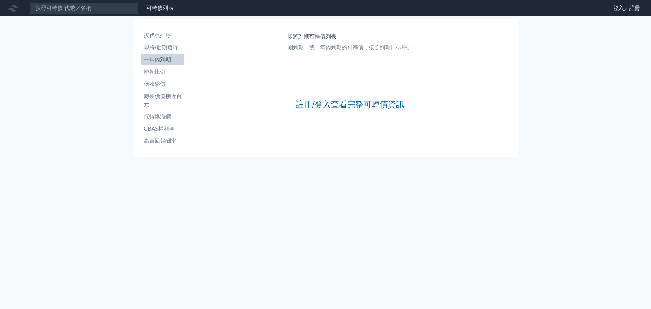 The height and width of the screenshot is (309, 651). Describe the element at coordinates (160, 8) in the screenshot. I see `a: 可轉債列表` at that location.